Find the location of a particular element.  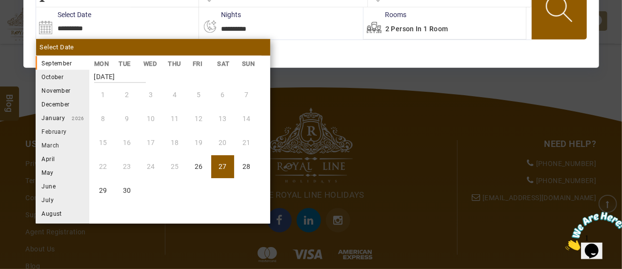

li: March is located at coordinates (62, 145).